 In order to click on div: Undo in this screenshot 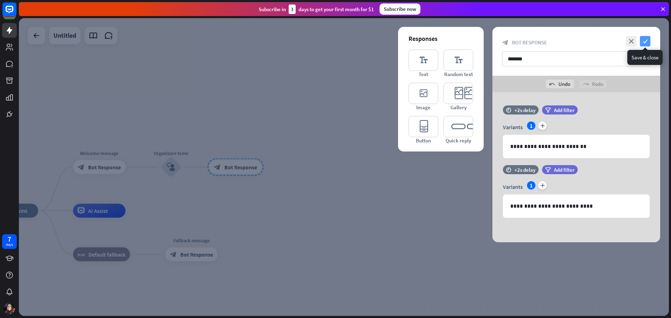, I will do `click(560, 84)`.